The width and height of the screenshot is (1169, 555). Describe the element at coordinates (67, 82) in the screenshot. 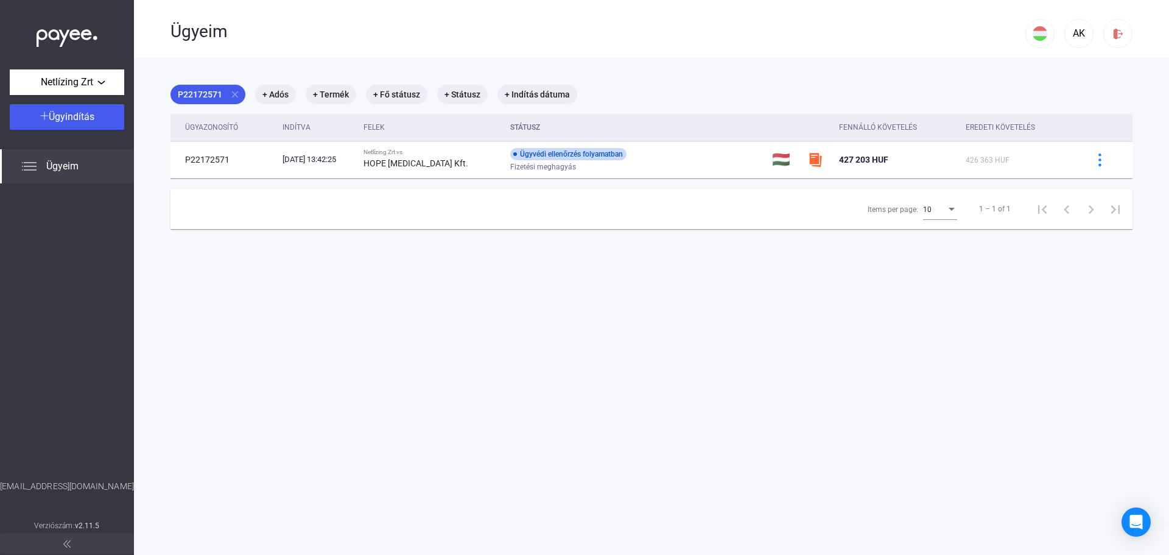

I see `button: Netlízing Zrt` at that location.